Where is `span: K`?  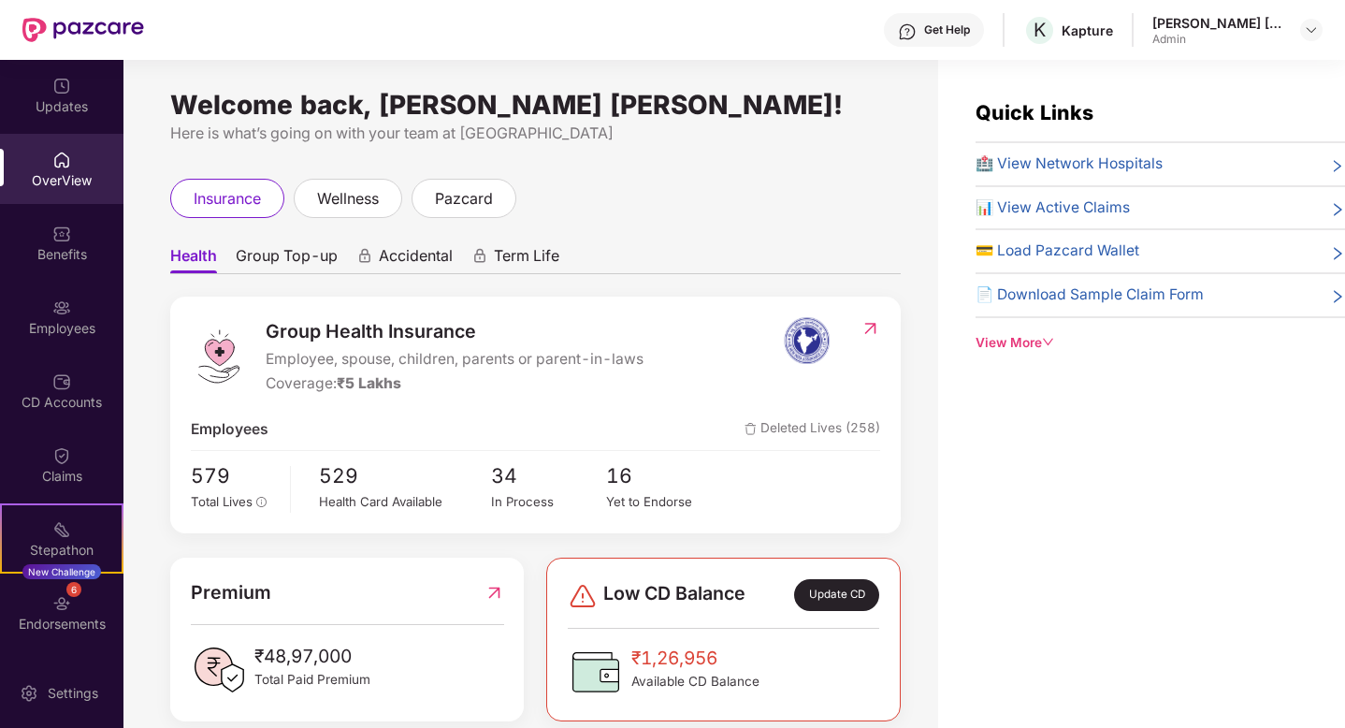 span: K is located at coordinates (1039, 30).